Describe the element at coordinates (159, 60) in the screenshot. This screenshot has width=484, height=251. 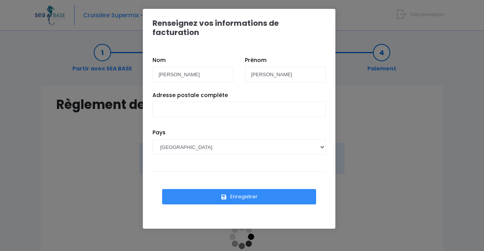
I see `label: Nom` at that location.